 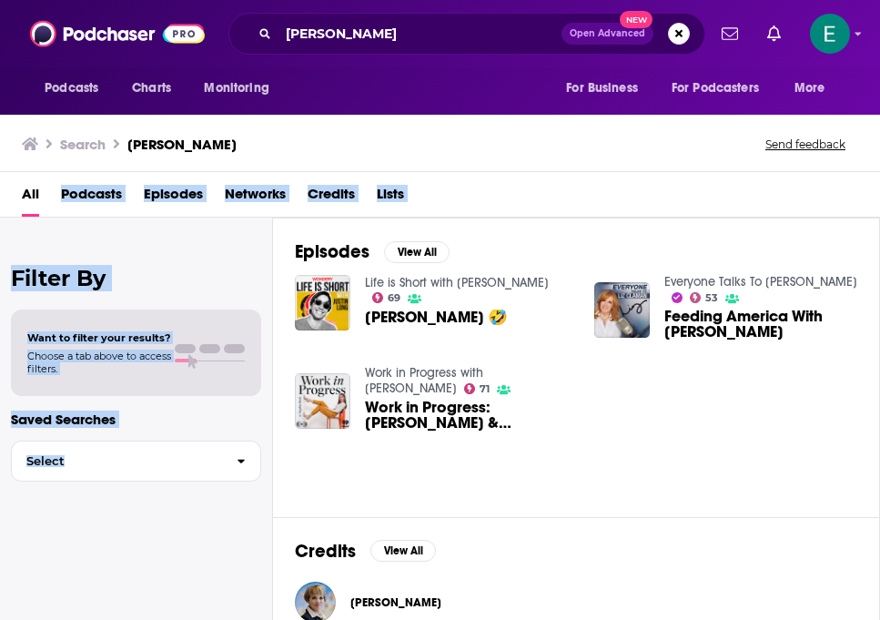 I want to click on input: Search podcasts, credits, & more..., so click(x=420, y=34).